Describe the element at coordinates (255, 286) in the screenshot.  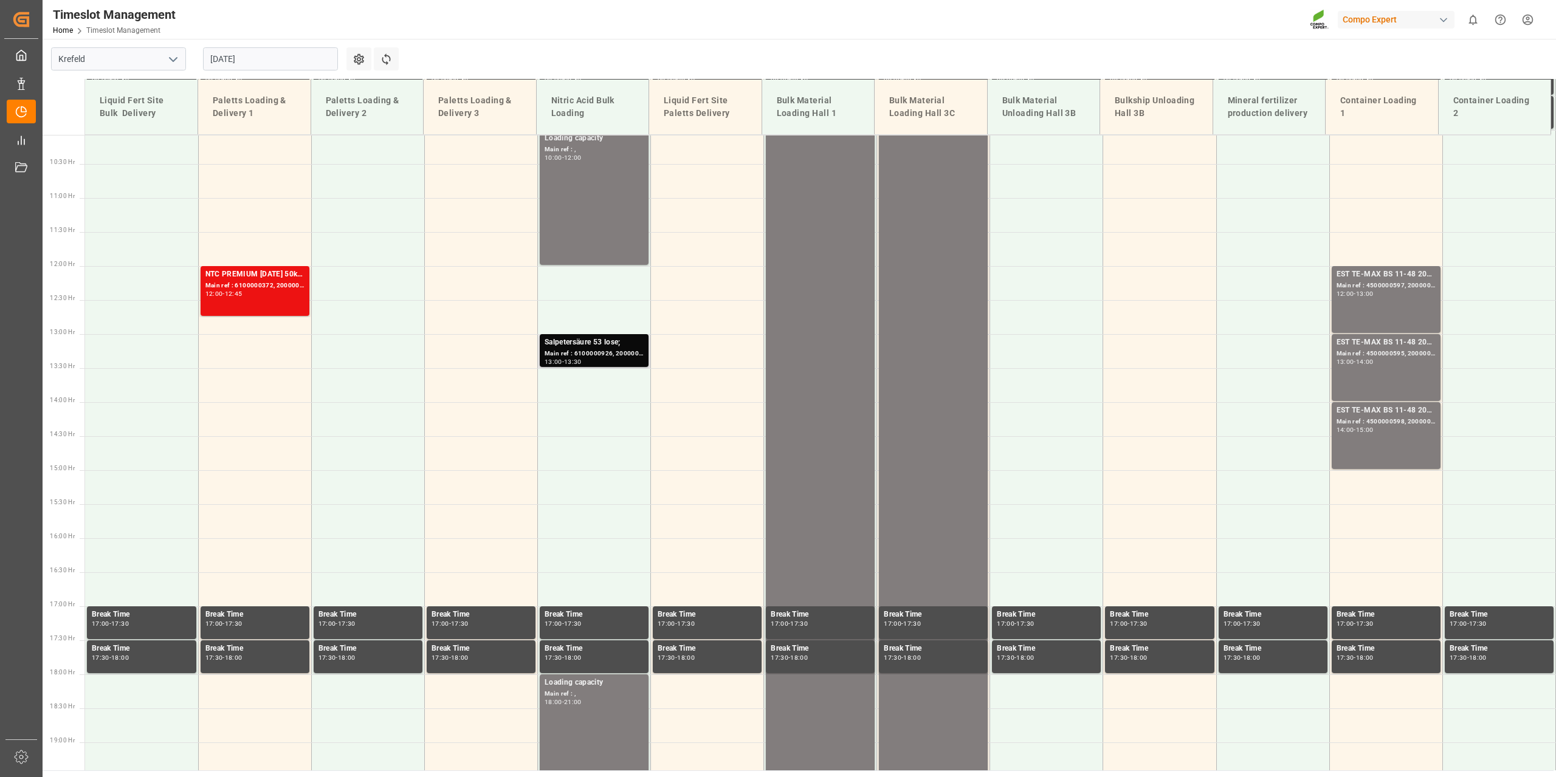
I see `div: Main ref : 6100000372, 2000000195;` at that location.